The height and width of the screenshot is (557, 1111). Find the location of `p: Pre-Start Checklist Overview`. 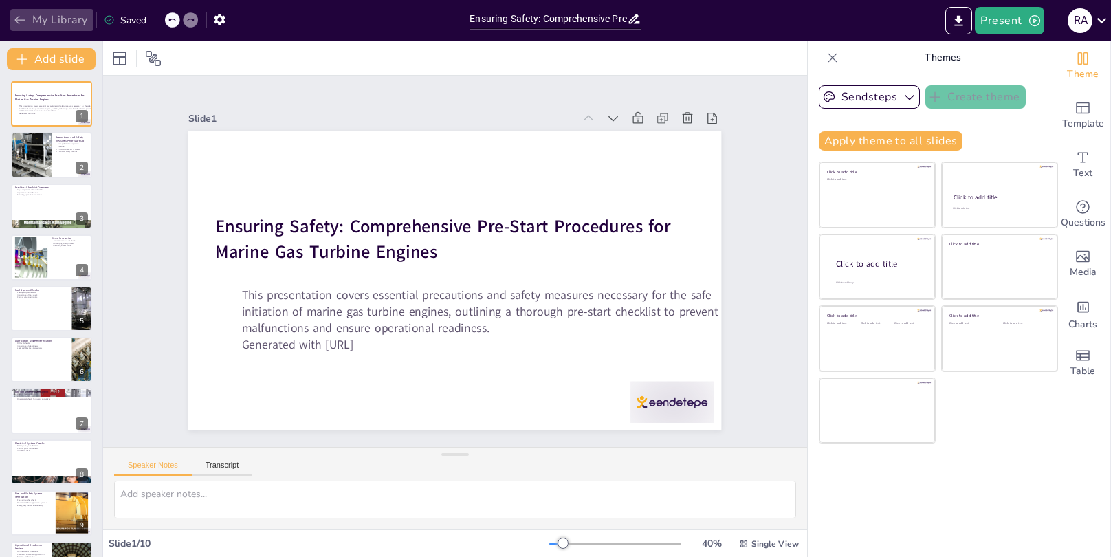

p: Pre-Start Checklist Overview is located at coordinates (52, 188).